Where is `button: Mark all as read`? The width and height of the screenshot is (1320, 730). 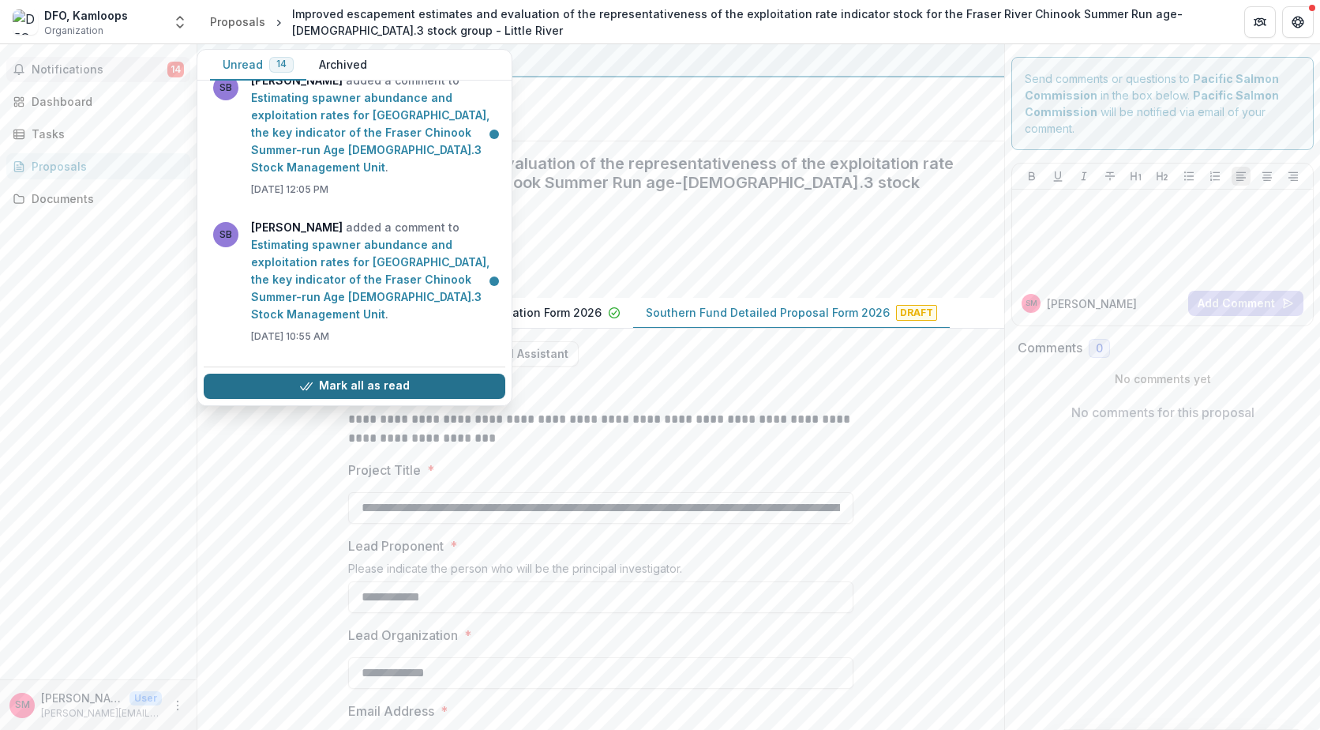 button: Mark all as read is located at coordinates (355, 386).